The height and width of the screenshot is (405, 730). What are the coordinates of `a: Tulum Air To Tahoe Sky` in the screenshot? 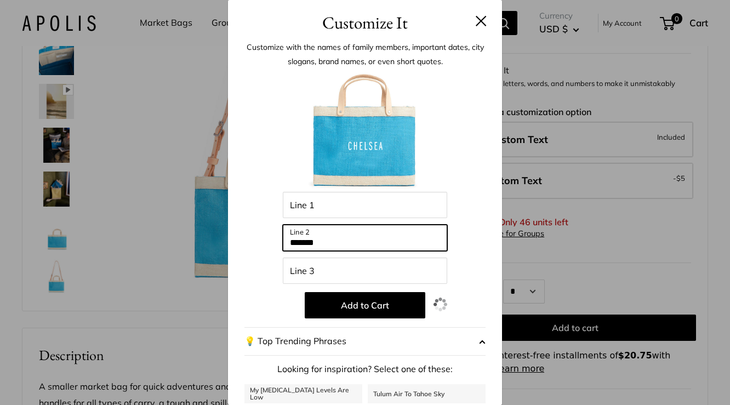 It's located at (426, 393).